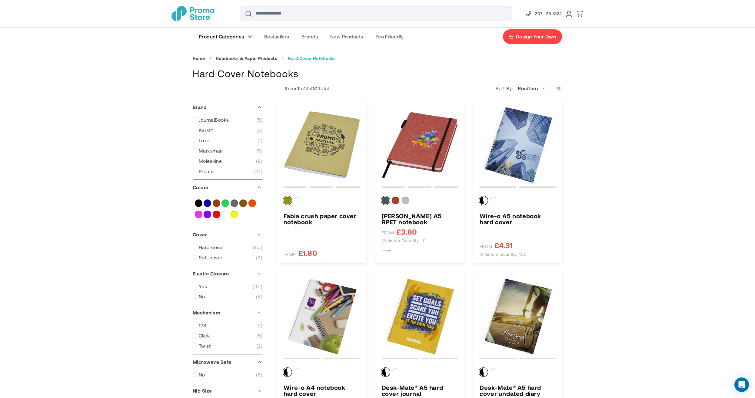 The height and width of the screenshot is (398, 755). What do you see at coordinates (420, 145) in the screenshot?
I see `a: Orin A5 RPET notebook` at bounding box center [420, 145].